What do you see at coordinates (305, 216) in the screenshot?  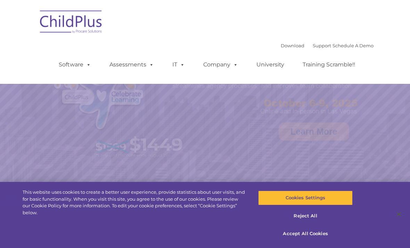 I see `button: Reject All` at bounding box center [305, 216].